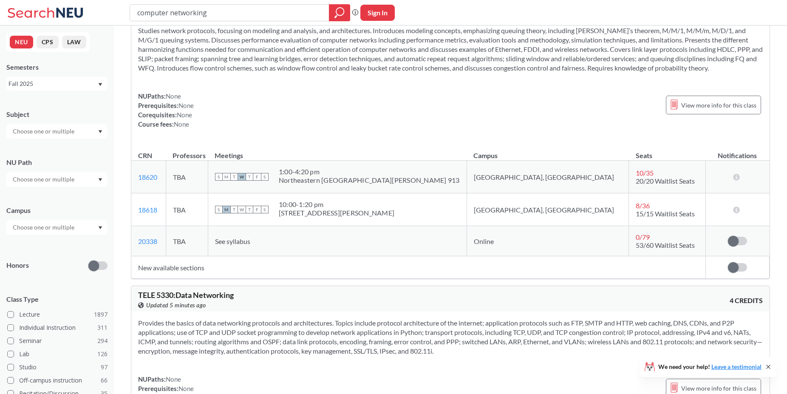 Image resolution: width=787 pixels, height=394 pixels. What do you see at coordinates (642, 237) in the screenshot?
I see `span: 0 / 79` at bounding box center [642, 237].